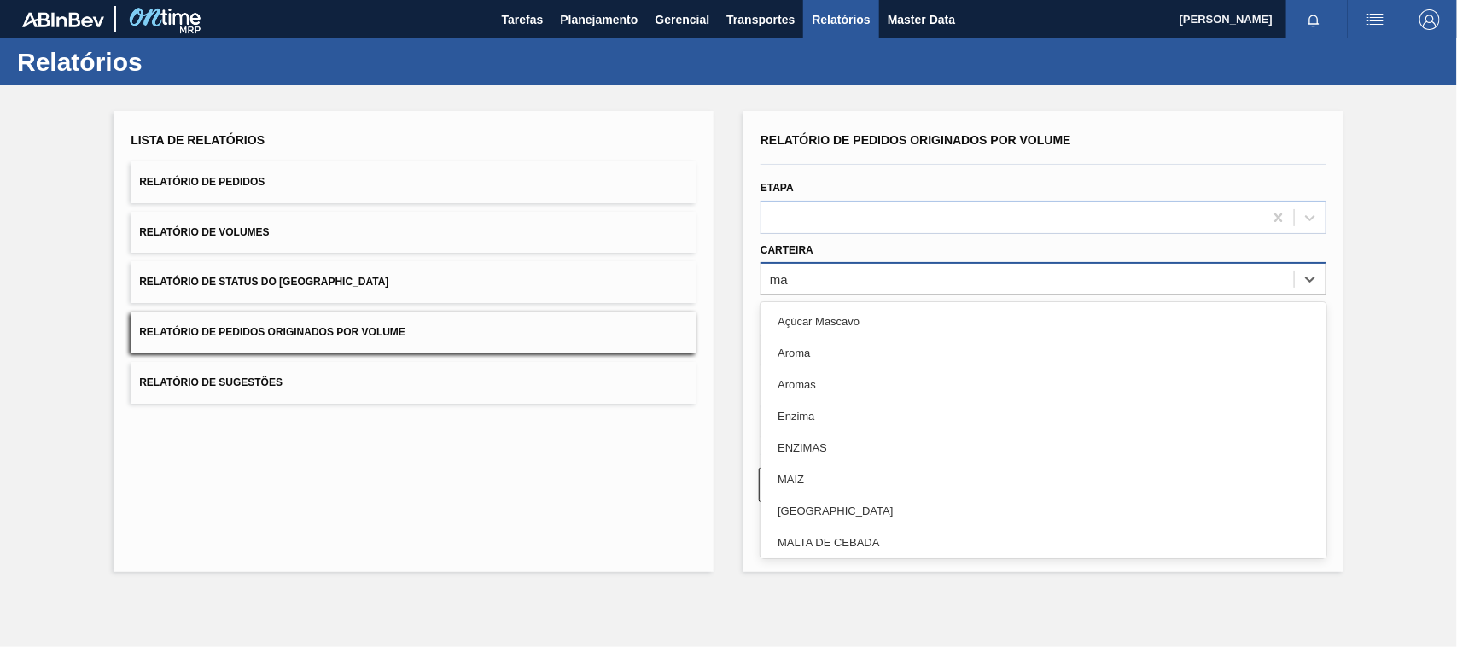 This screenshot has width=1457, height=647. What do you see at coordinates (1430, 20) in the screenshot?
I see `img: Logout` at bounding box center [1430, 20].